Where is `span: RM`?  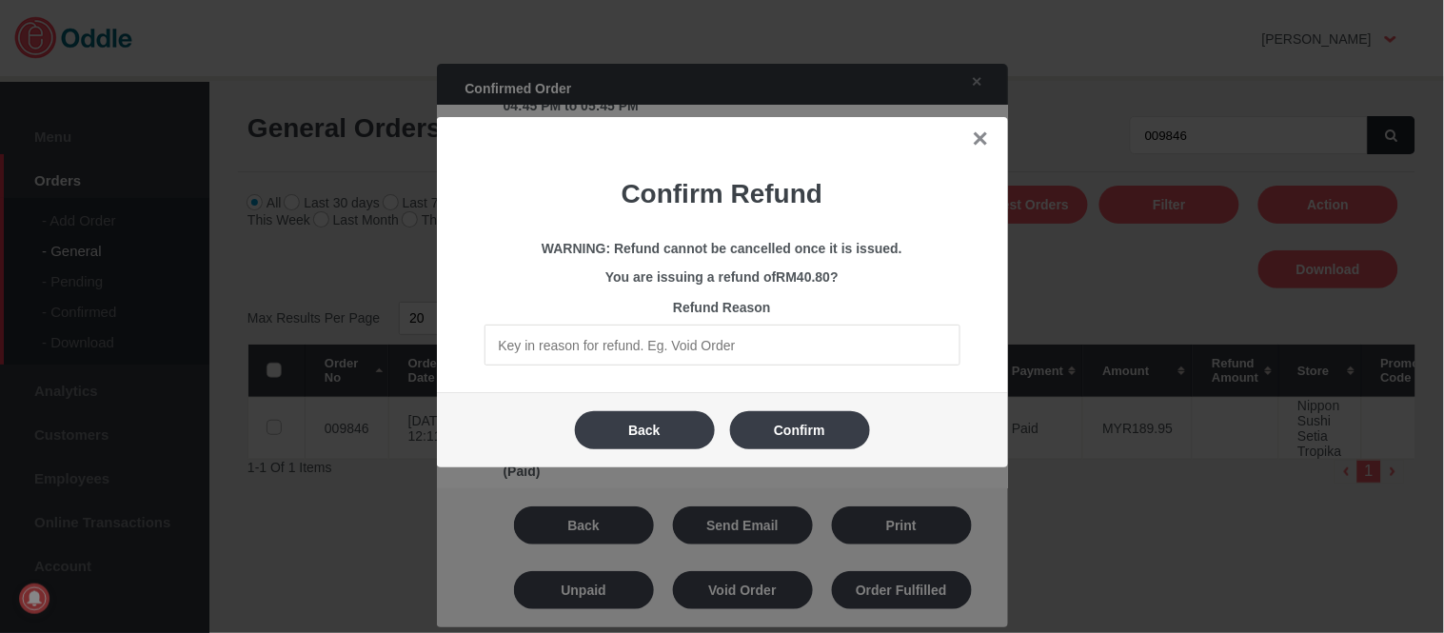 span: RM is located at coordinates (787, 277).